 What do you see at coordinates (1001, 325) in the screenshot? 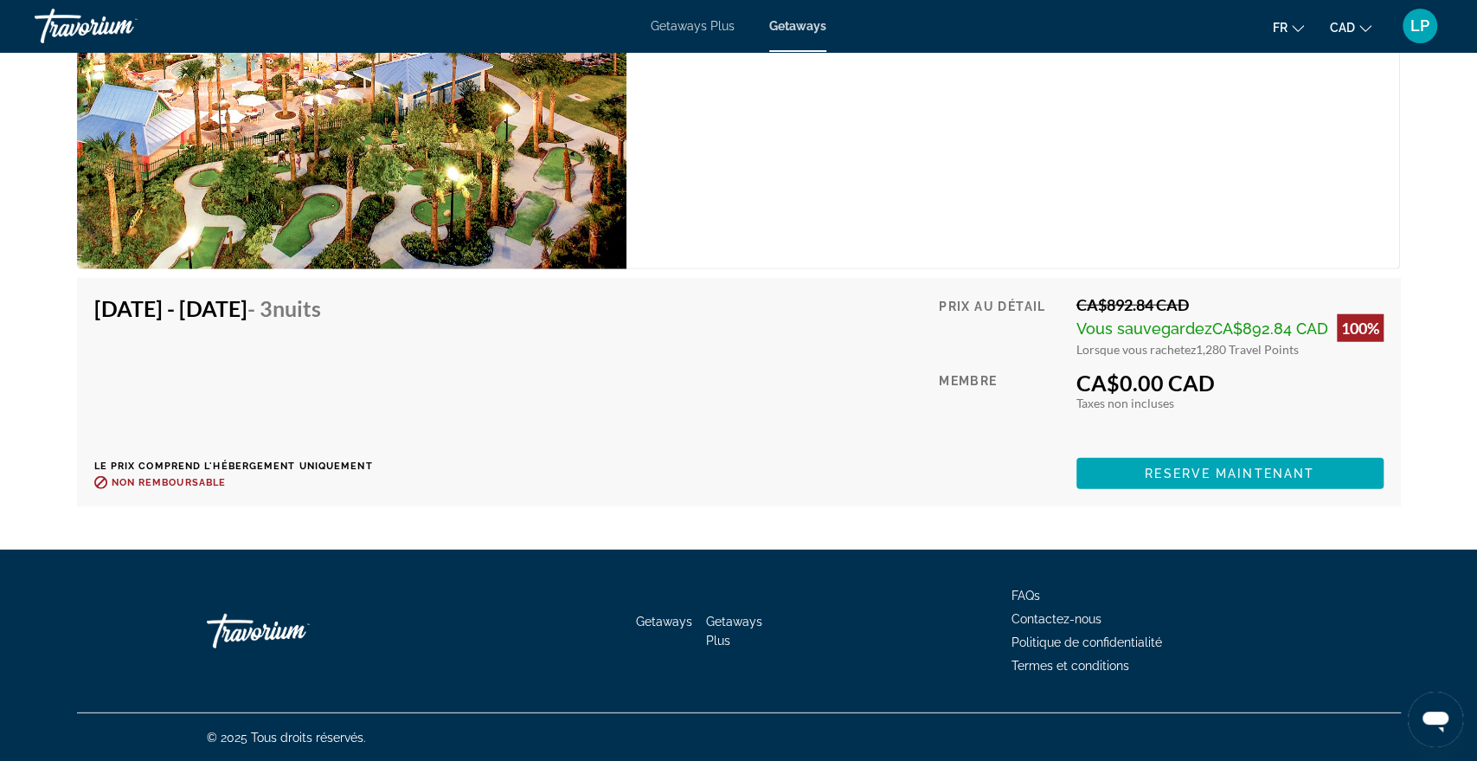
I see `div: Prix au détail` at bounding box center [1001, 325].